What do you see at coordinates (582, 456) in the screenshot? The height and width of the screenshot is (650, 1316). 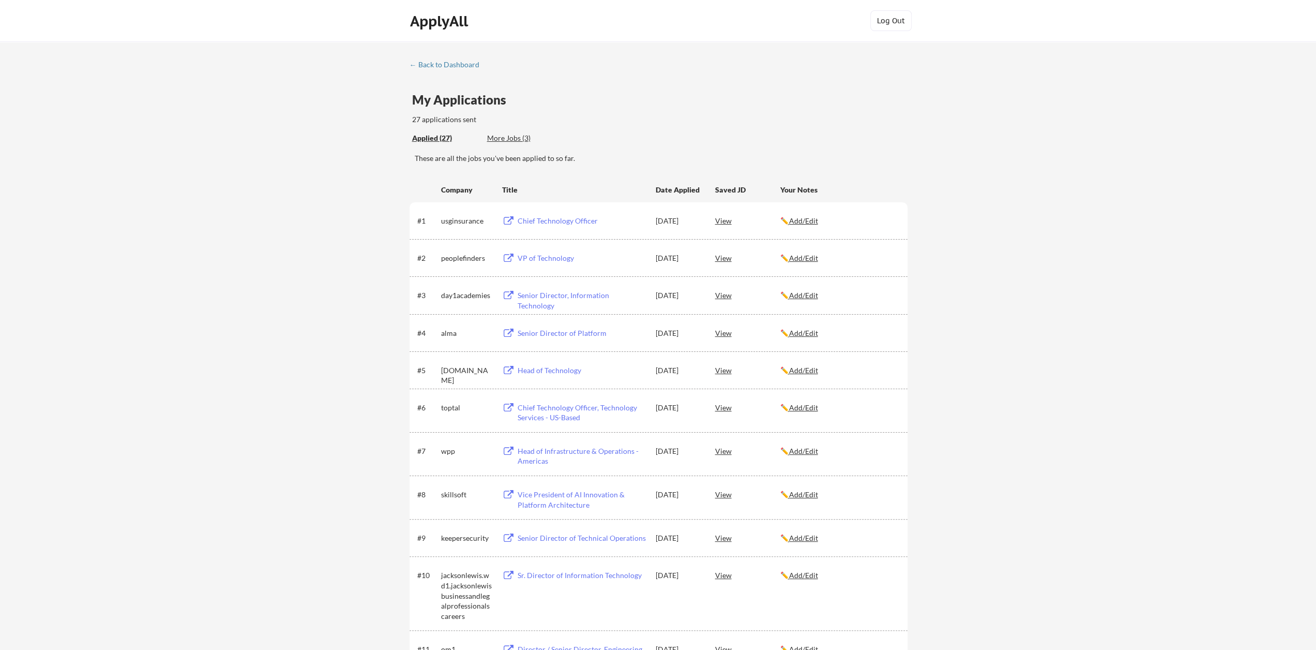 I see `div: Head of Infrastructure & Operations - Americas` at bounding box center [582, 456].